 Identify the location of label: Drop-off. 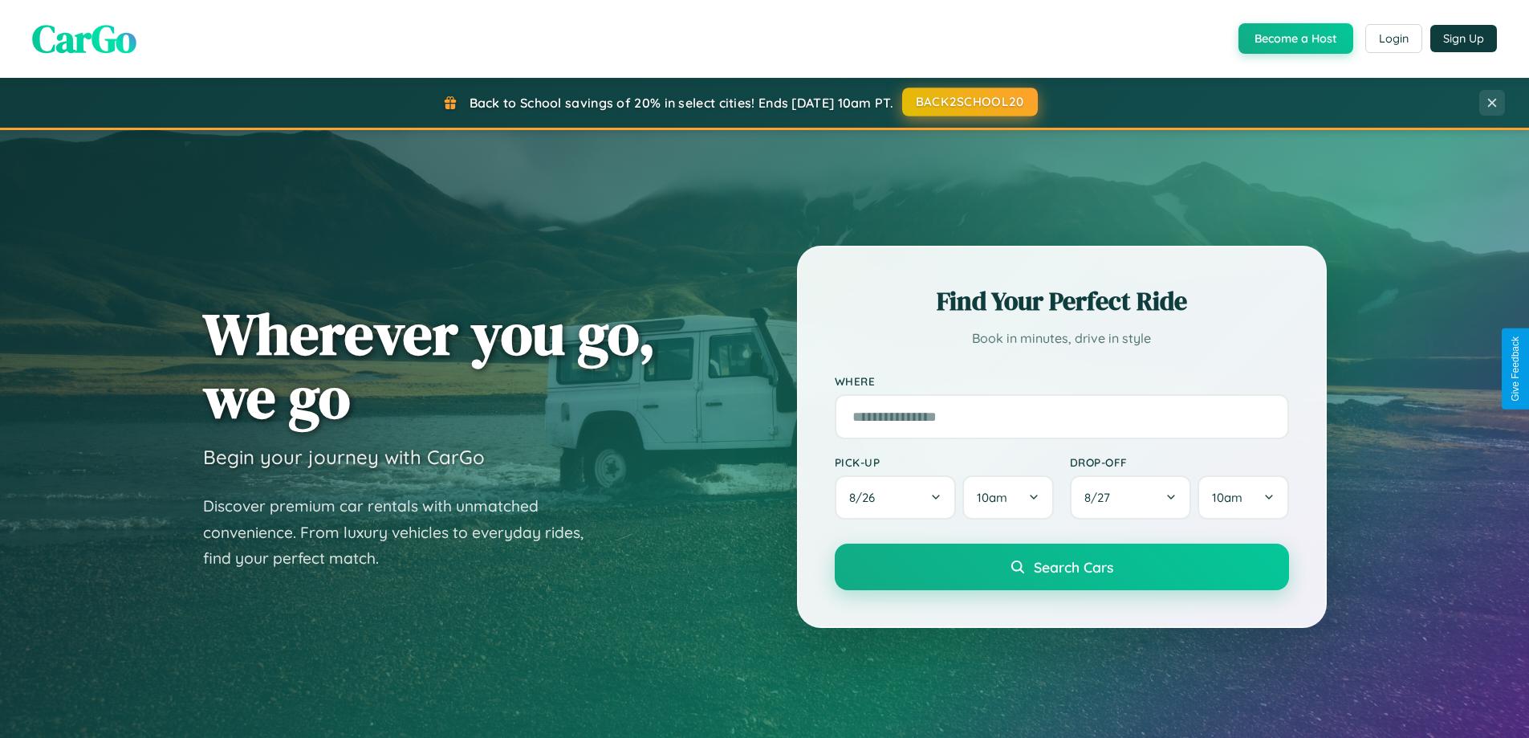
(1179, 462).